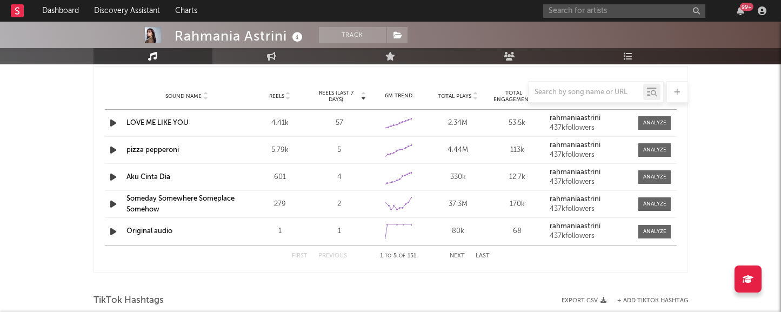 The width and height of the screenshot is (781, 312). What do you see at coordinates (240, 36) in the screenshot?
I see `div: Rahmania Astrini` at bounding box center [240, 36].